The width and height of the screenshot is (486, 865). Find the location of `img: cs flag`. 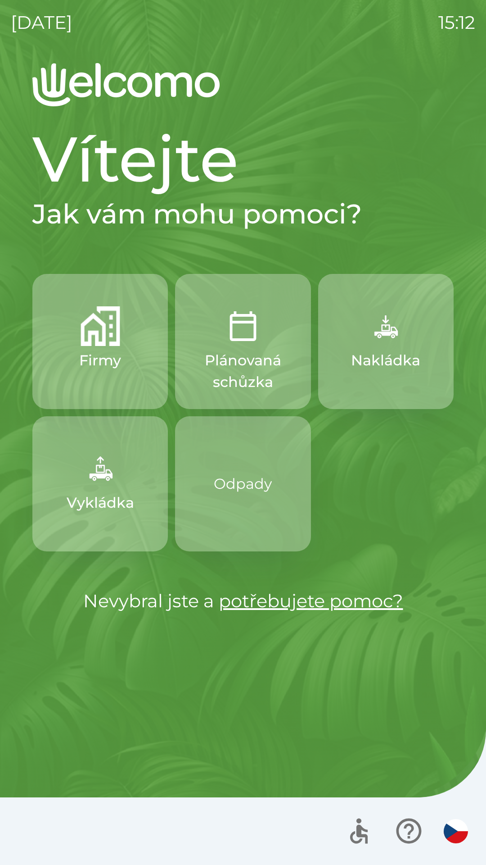

img: cs flag is located at coordinates (456, 831).